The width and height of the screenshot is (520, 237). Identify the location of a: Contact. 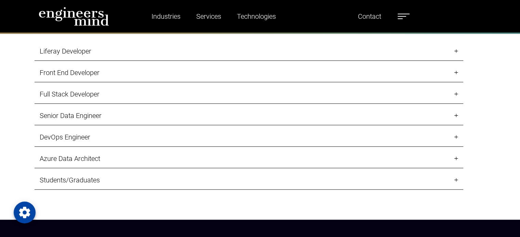
(369, 16).